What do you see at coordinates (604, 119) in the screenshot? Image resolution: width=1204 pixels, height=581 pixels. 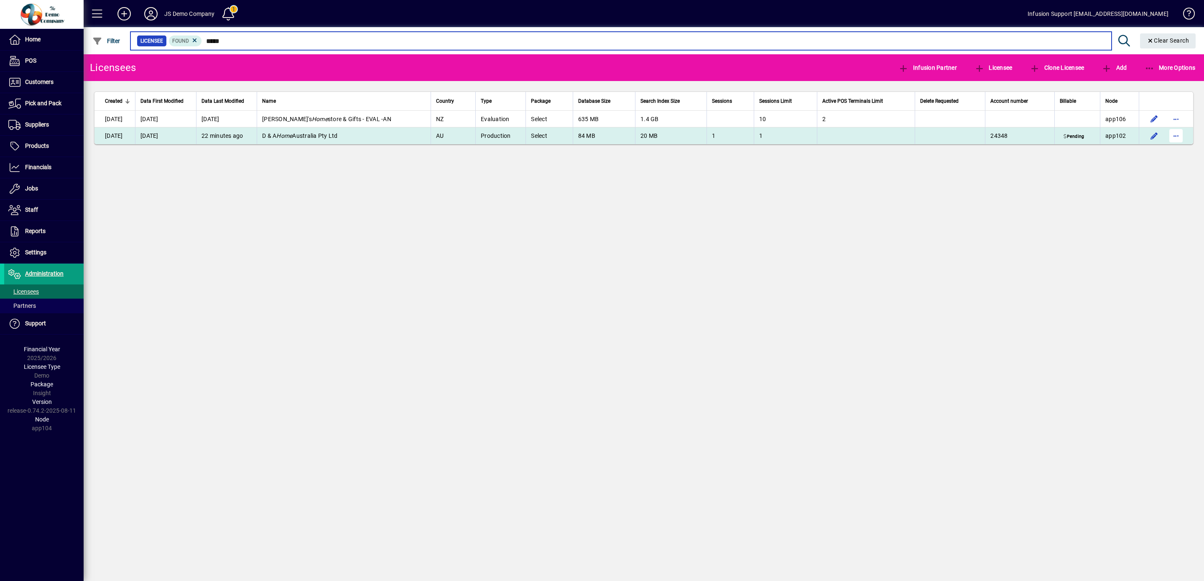 I see `td: 635 MB` at bounding box center [604, 119].